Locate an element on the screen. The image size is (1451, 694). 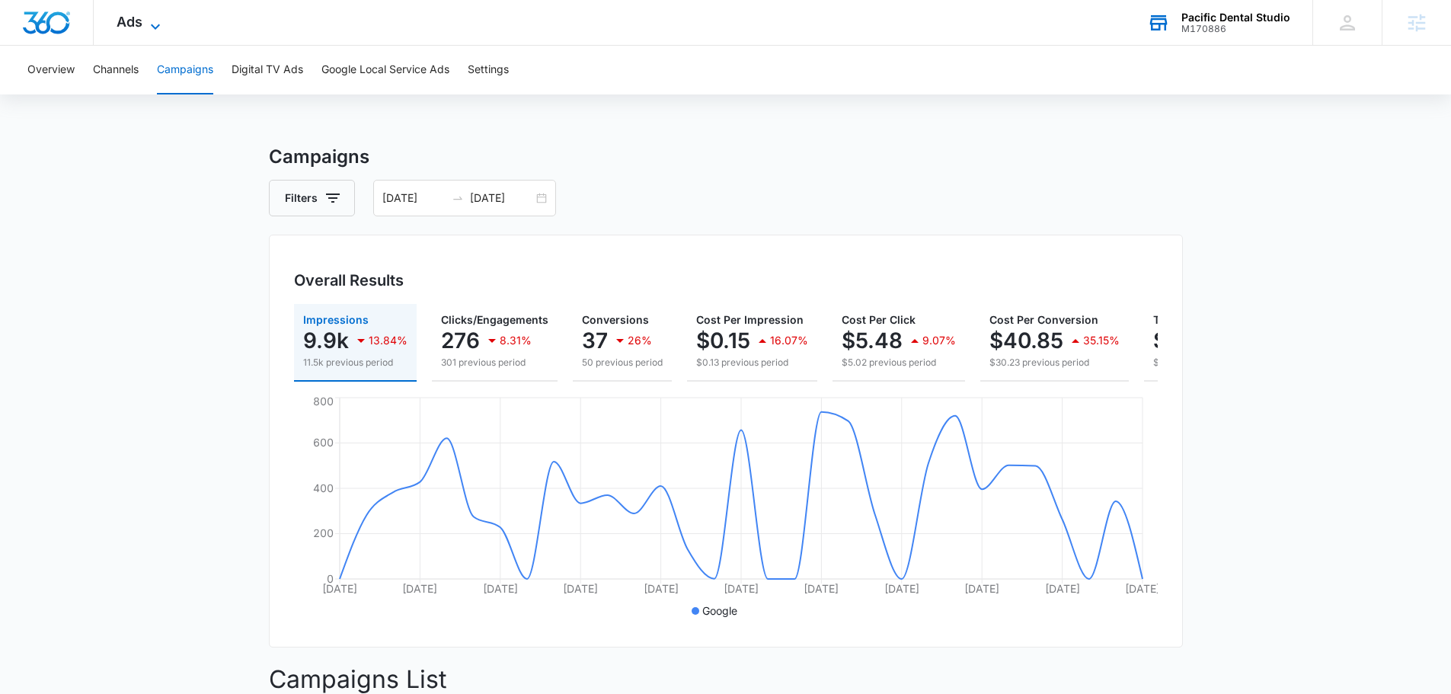
p: Google is located at coordinates (720, 610).